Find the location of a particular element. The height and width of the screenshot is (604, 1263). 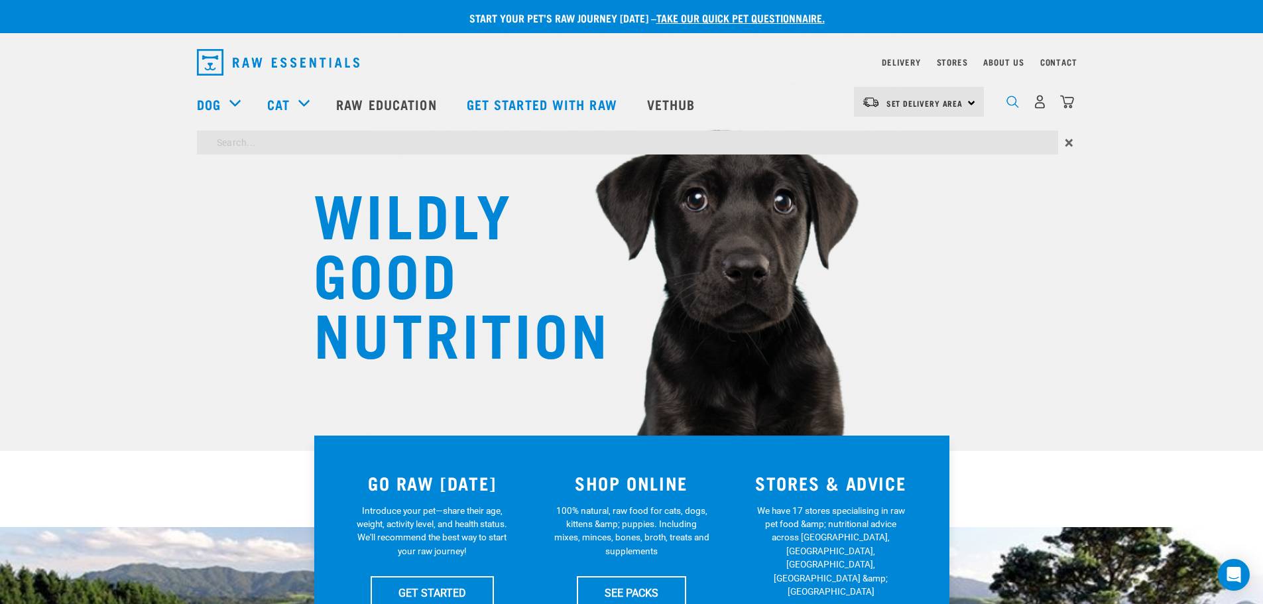

img: van-moving.png is located at coordinates (871, 102).